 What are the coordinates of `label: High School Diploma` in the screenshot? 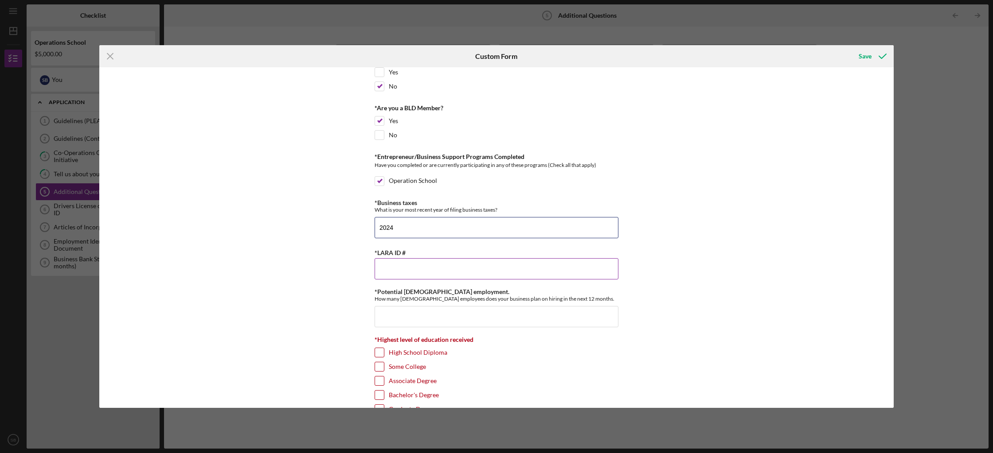 It's located at (418, 353).